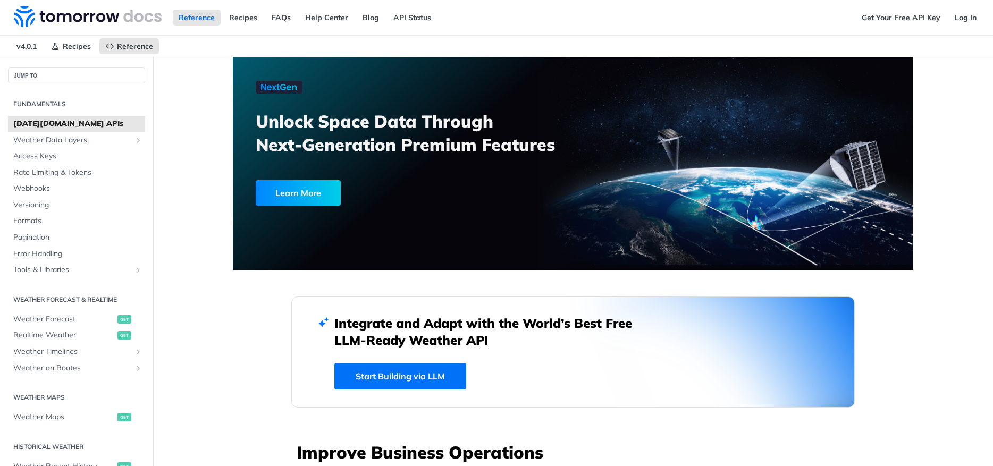  Describe the element at coordinates (138, 140) in the screenshot. I see `button: Show subpages for Weather Data Layers` at that location.